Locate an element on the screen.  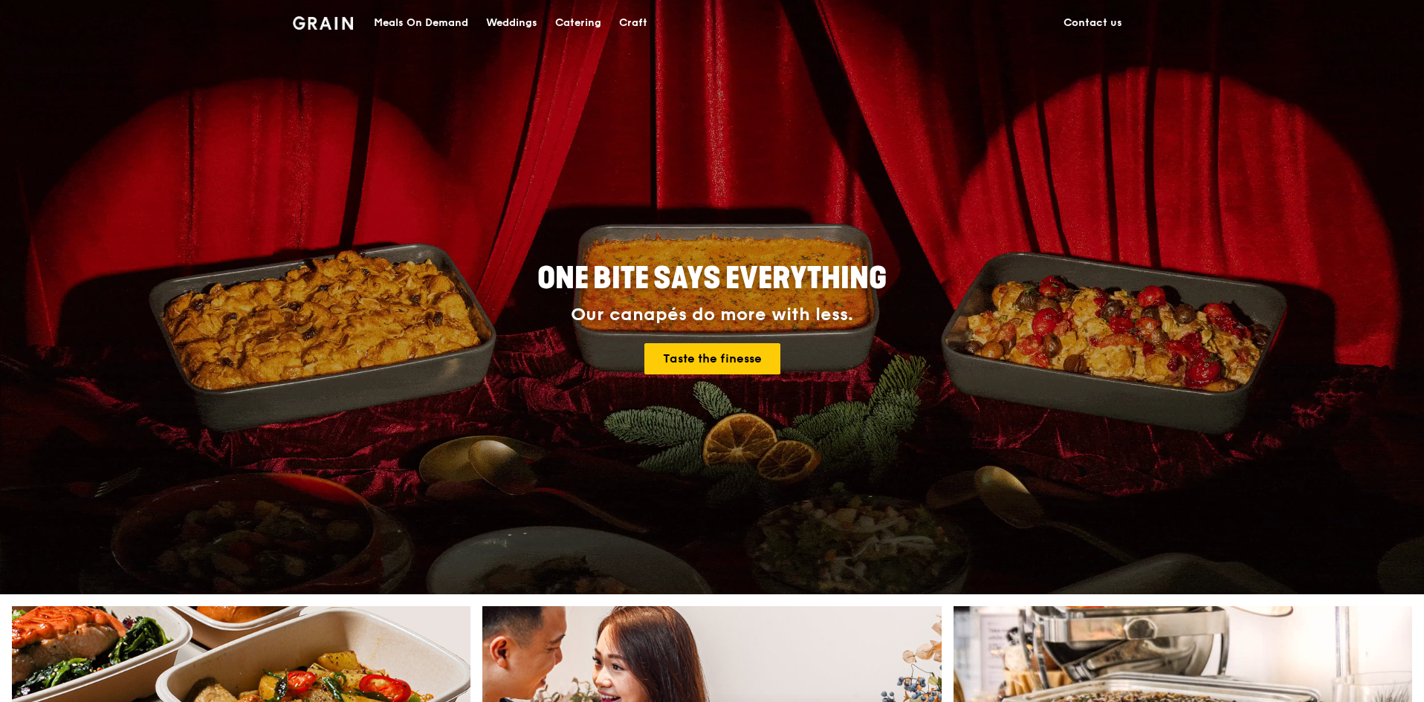
div: Meals On Demand is located at coordinates (421, 23).